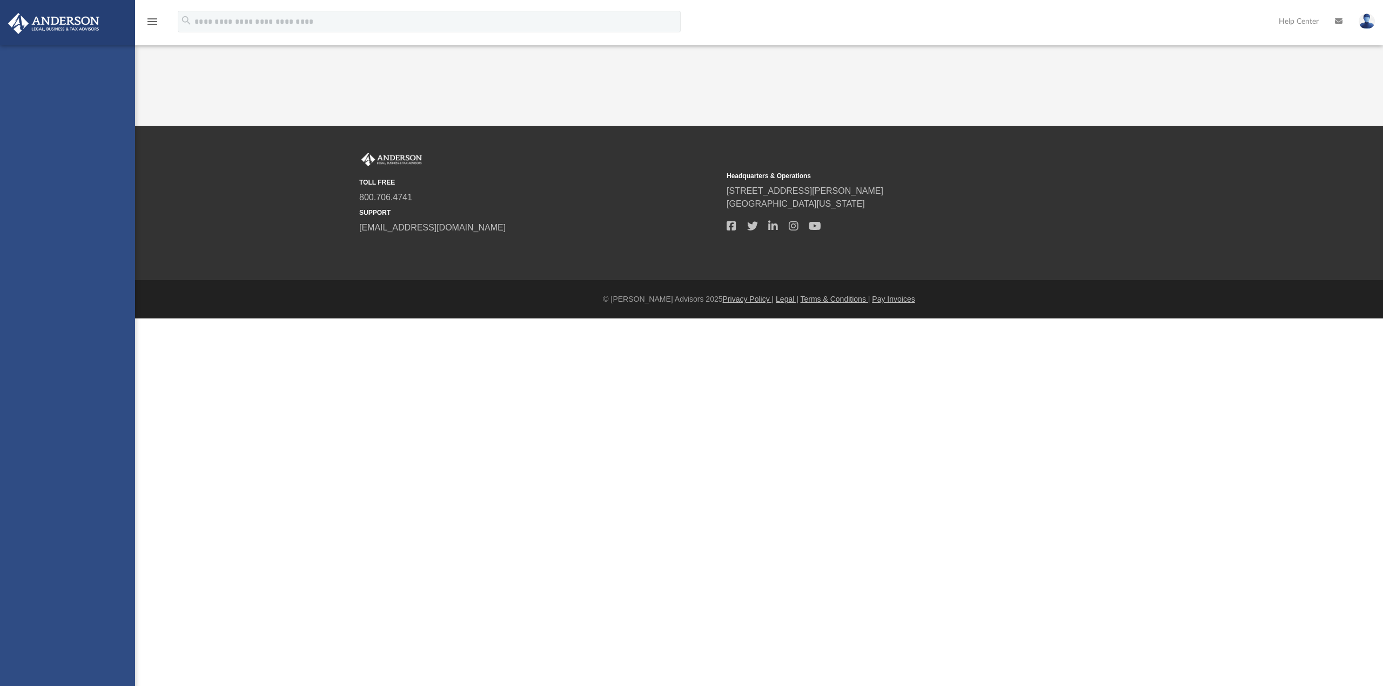 This screenshot has height=686, width=1383. What do you see at coordinates (906, 176) in the screenshot?
I see `small: Headquarters & Operations` at bounding box center [906, 176].